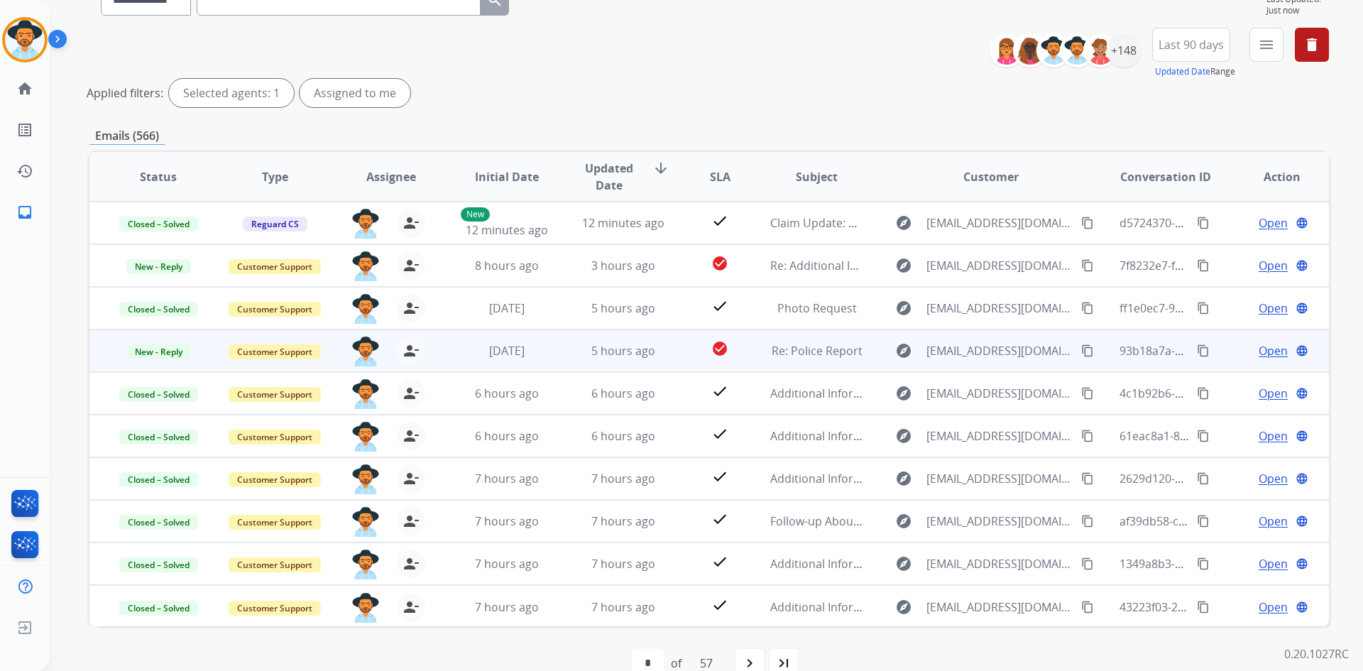 The image size is (1363, 671). Describe the element at coordinates (1271, 177) in the screenshot. I see `th: Action` at that location.